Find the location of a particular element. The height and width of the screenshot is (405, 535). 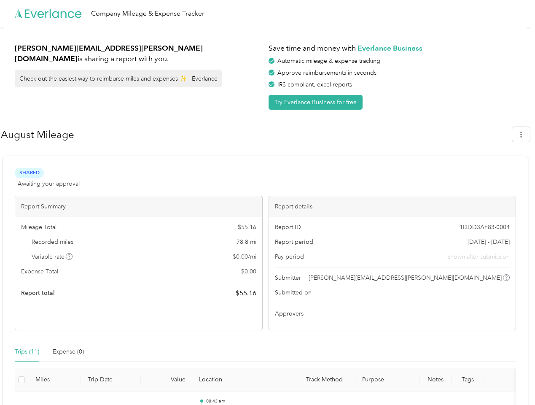

div: Company Mileage & Expense Tracker is located at coordinates (148, 13).